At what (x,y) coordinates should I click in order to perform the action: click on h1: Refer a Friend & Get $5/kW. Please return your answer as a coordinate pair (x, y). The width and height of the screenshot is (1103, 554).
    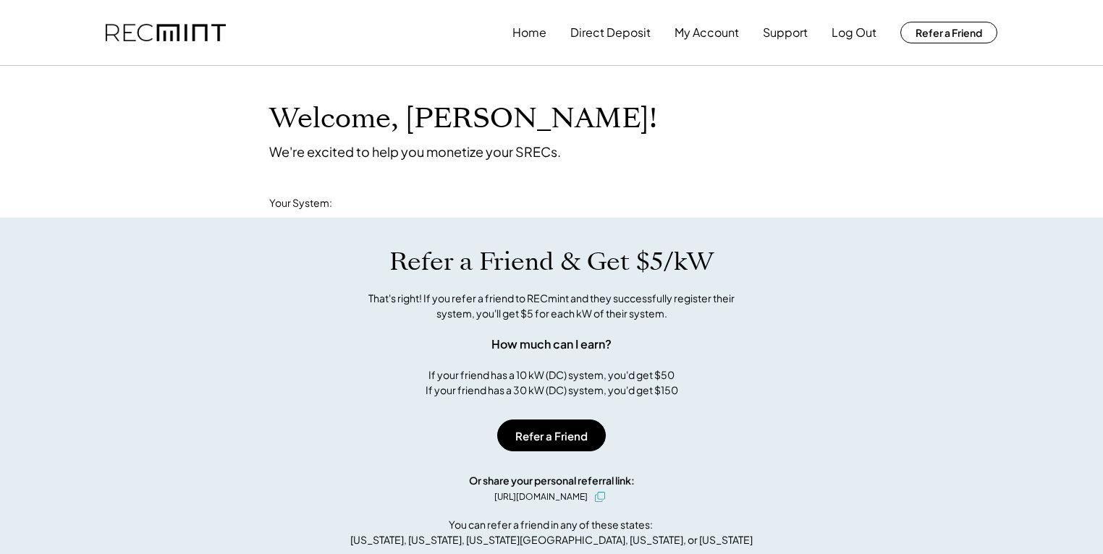
    Looking at the image, I should click on (552, 262).